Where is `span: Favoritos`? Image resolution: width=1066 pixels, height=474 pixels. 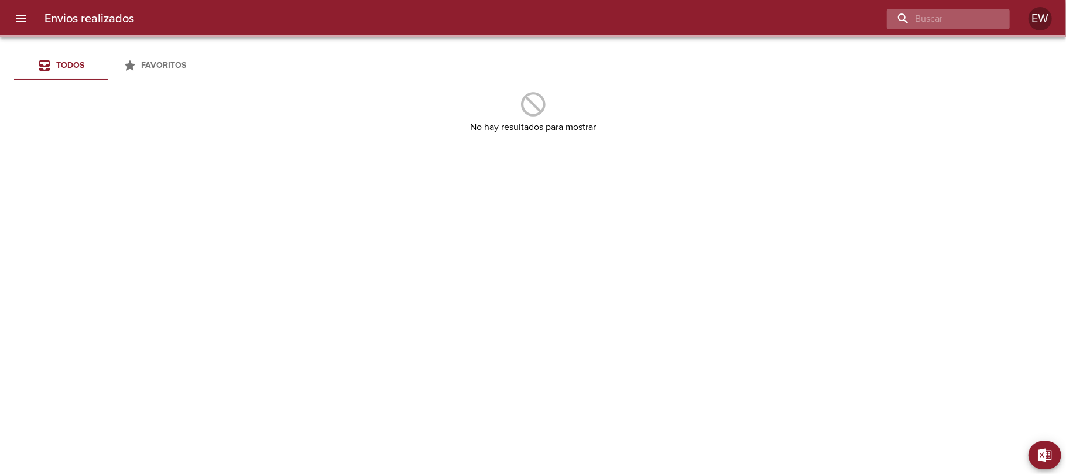 span: Favoritos is located at coordinates (164, 65).